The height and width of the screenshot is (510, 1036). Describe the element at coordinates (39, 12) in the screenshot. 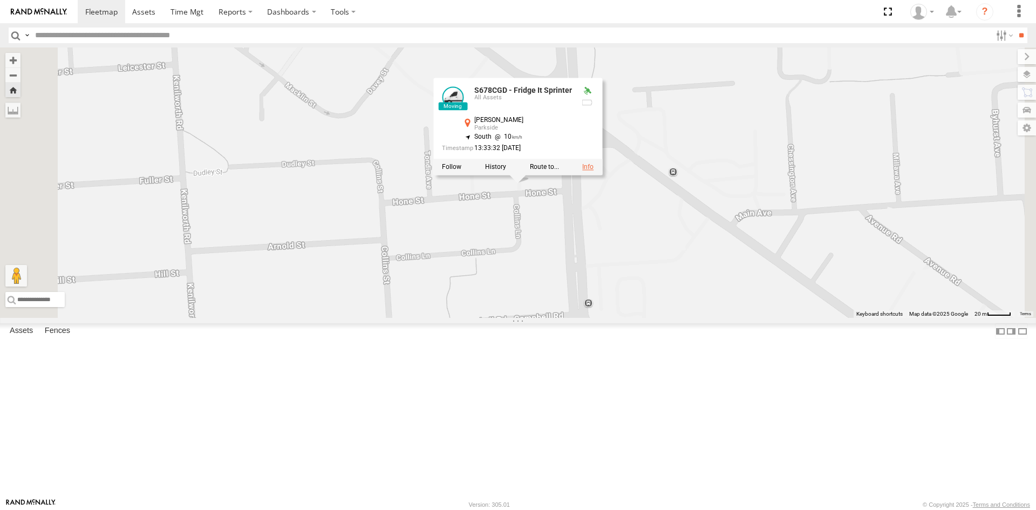

I see `img: rand-logo.svg` at that location.